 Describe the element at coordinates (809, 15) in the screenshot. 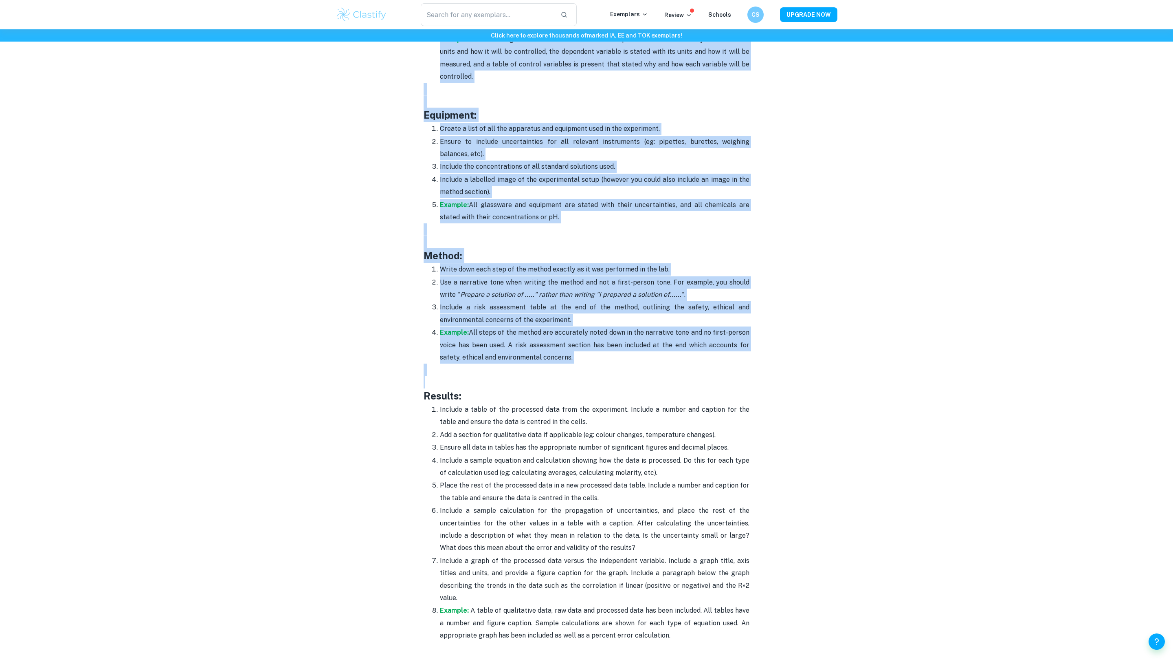

I see `button: UPGRADE NOW` at that location.